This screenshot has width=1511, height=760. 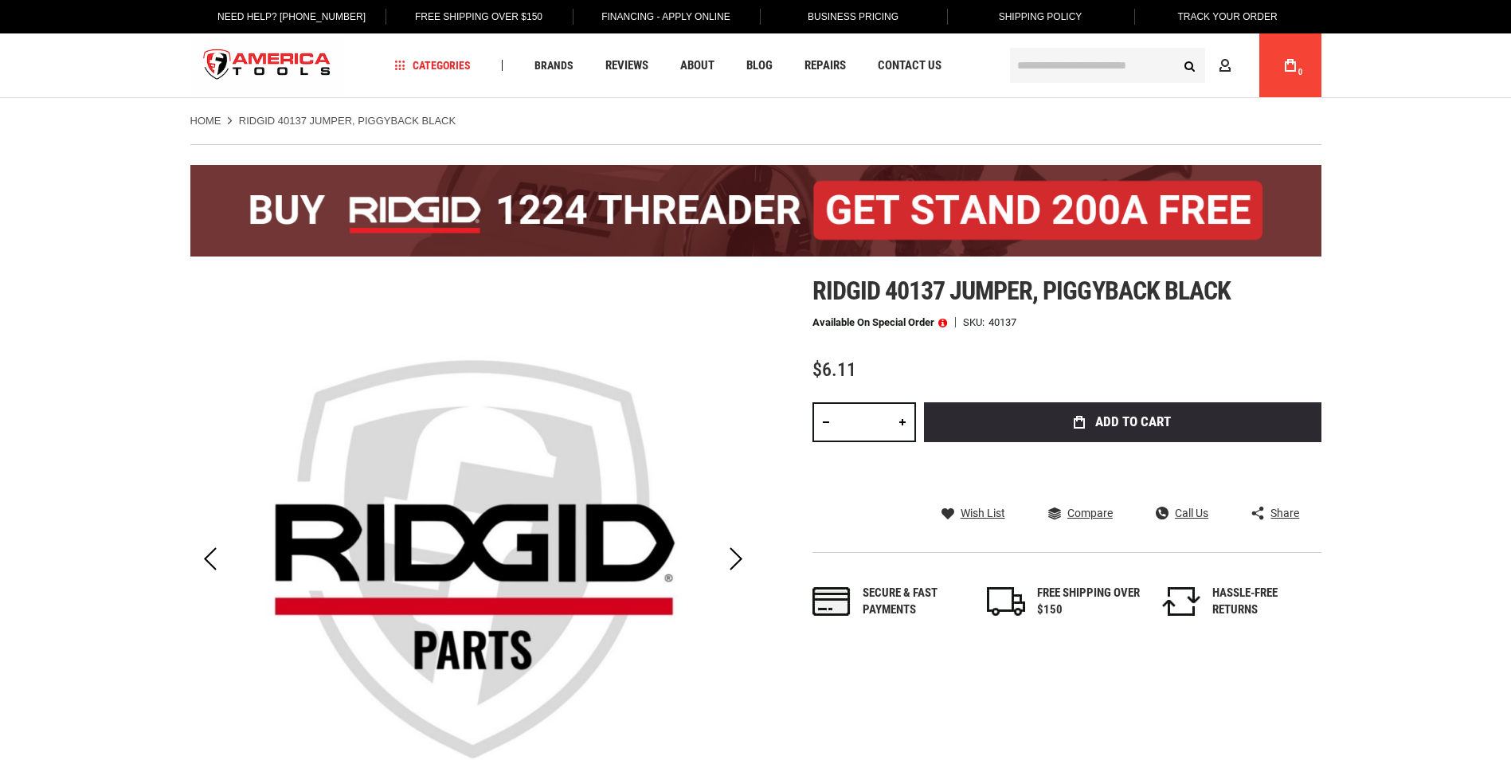 I want to click on span: Add to Cart, so click(x=1133, y=421).